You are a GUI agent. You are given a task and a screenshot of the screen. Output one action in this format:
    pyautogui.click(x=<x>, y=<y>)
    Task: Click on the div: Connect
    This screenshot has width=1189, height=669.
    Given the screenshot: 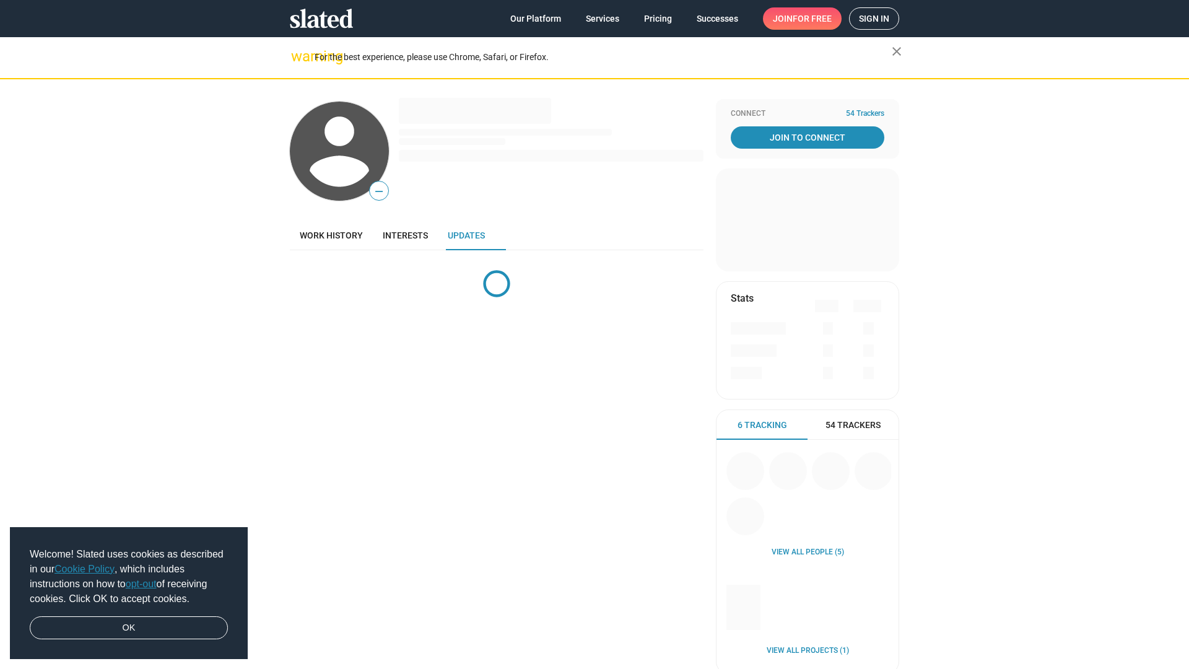 What is the action you would take?
    pyautogui.click(x=808, y=114)
    